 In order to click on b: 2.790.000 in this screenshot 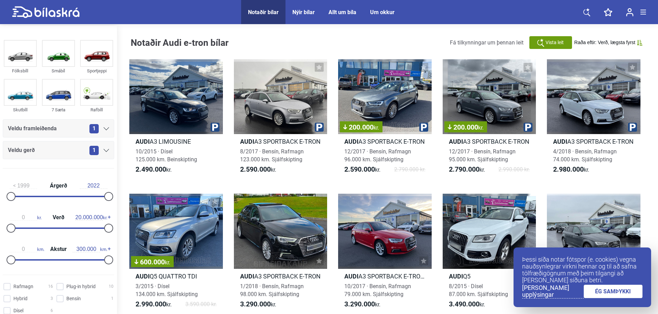, I will do `click(464, 169)`.